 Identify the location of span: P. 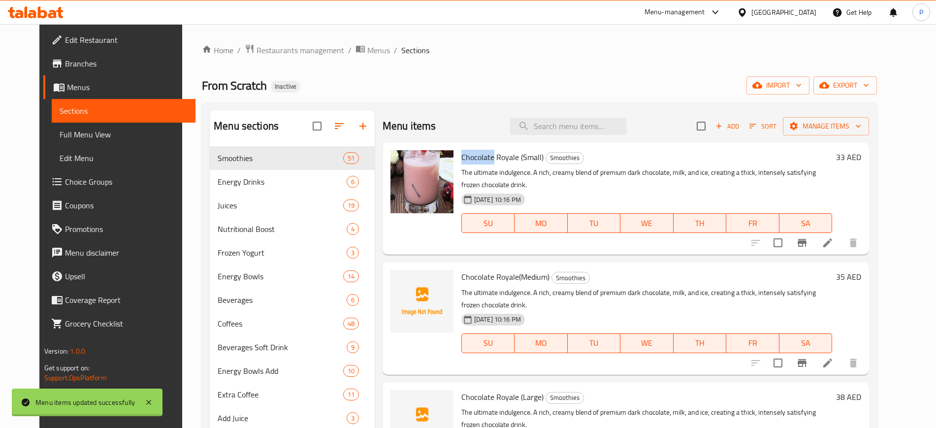
(922, 12).